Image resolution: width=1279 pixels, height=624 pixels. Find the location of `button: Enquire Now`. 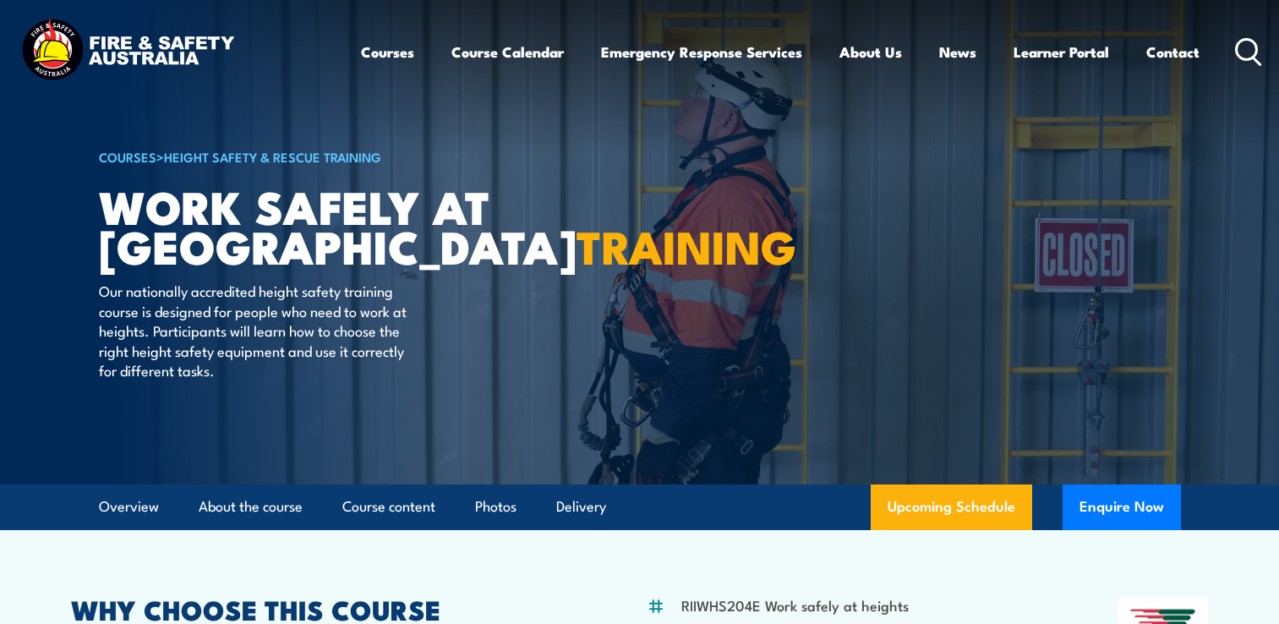

button: Enquire Now is located at coordinates (1122, 507).